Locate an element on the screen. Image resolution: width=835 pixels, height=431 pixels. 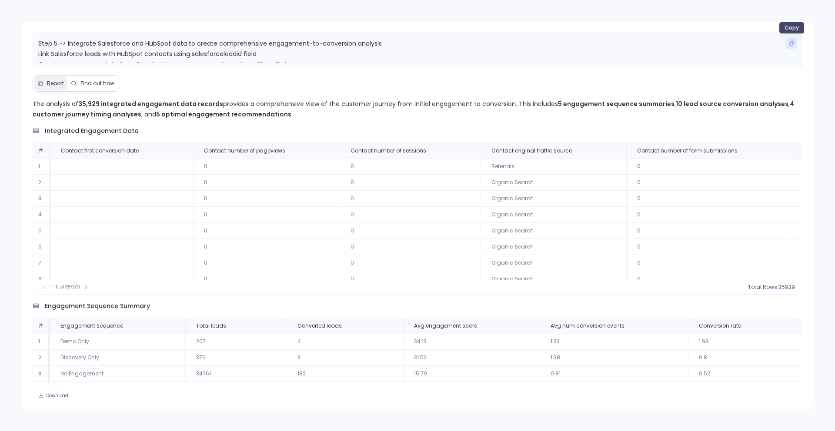
td: 25.25 is located at coordinates (471, 390).